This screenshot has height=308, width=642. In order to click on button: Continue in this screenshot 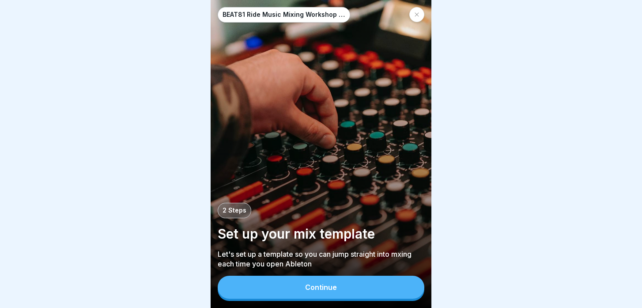, I will do `click(321, 287)`.